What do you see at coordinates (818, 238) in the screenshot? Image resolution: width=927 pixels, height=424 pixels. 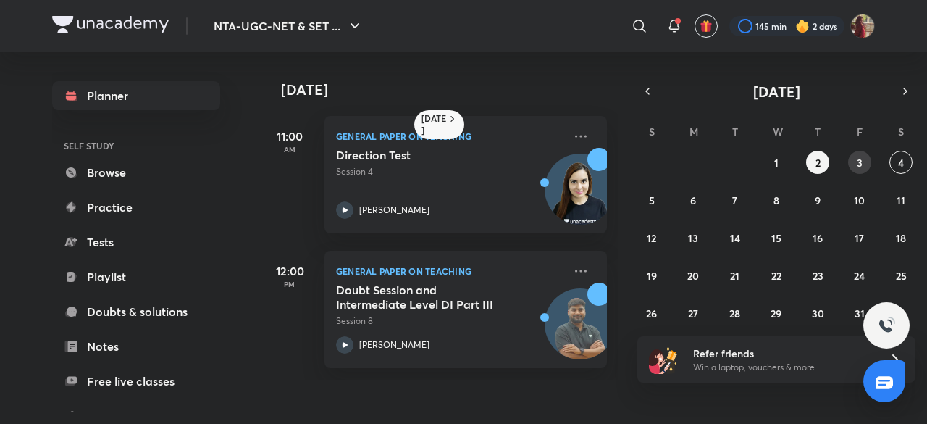 I see `abbr: October 16, 2025` at bounding box center [818, 238].